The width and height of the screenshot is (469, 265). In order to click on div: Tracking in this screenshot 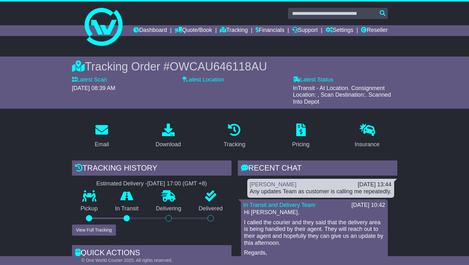, I will do `click(234, 144)`.